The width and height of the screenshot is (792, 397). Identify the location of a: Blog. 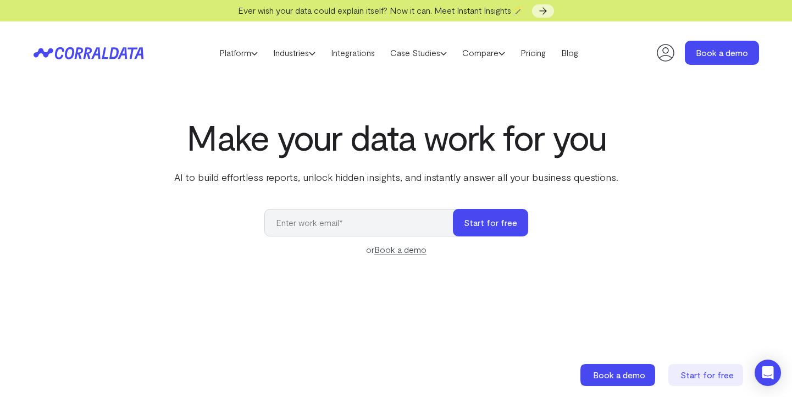
(569, 53).